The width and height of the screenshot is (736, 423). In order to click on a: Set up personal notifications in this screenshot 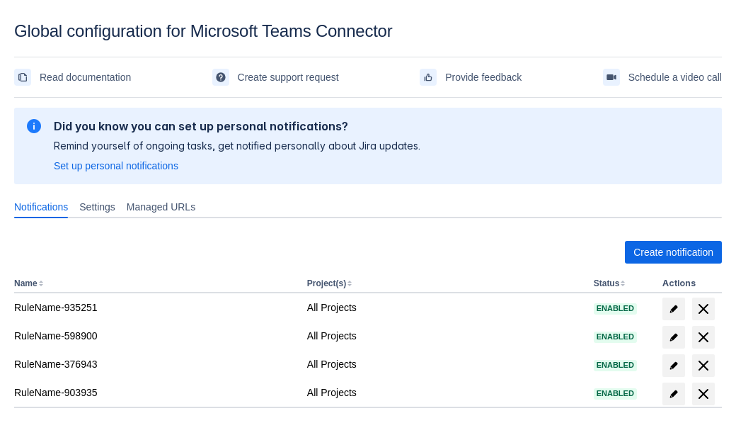, I will do `click(116, 166)`.